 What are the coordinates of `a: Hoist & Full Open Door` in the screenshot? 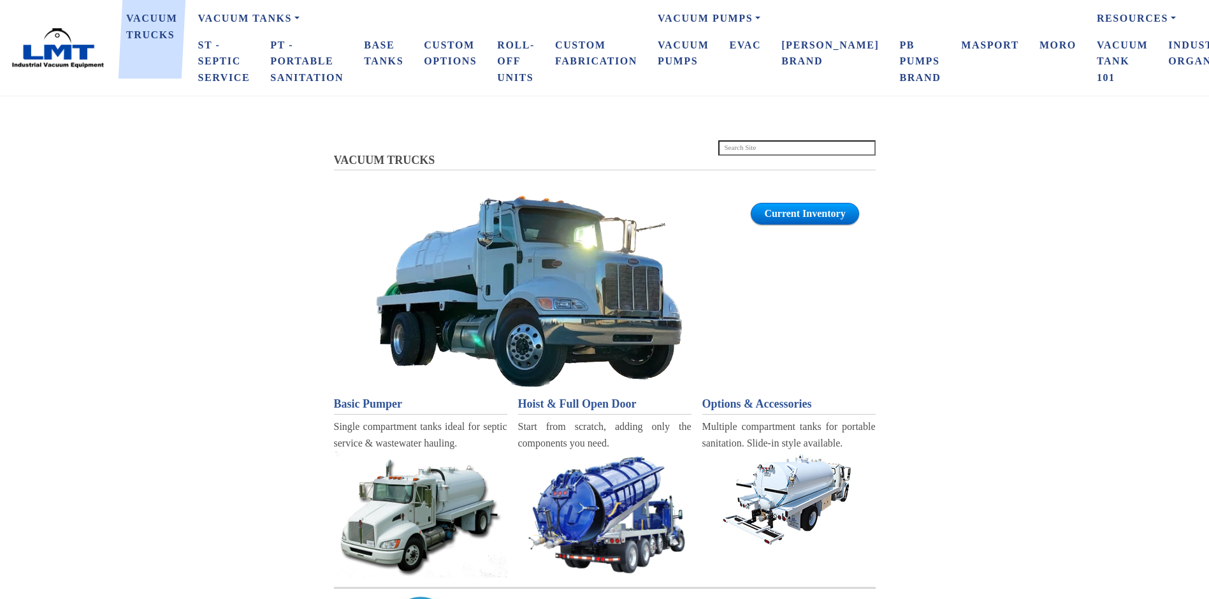 It's located at (605, 404).